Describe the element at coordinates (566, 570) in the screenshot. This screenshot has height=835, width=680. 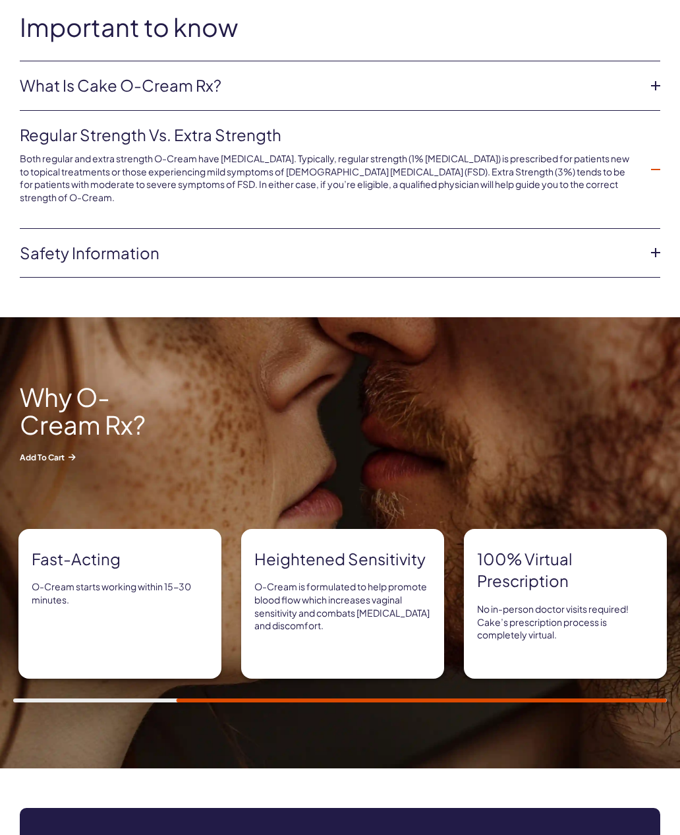
I see `strong: 100% virtual prescription` at that location.